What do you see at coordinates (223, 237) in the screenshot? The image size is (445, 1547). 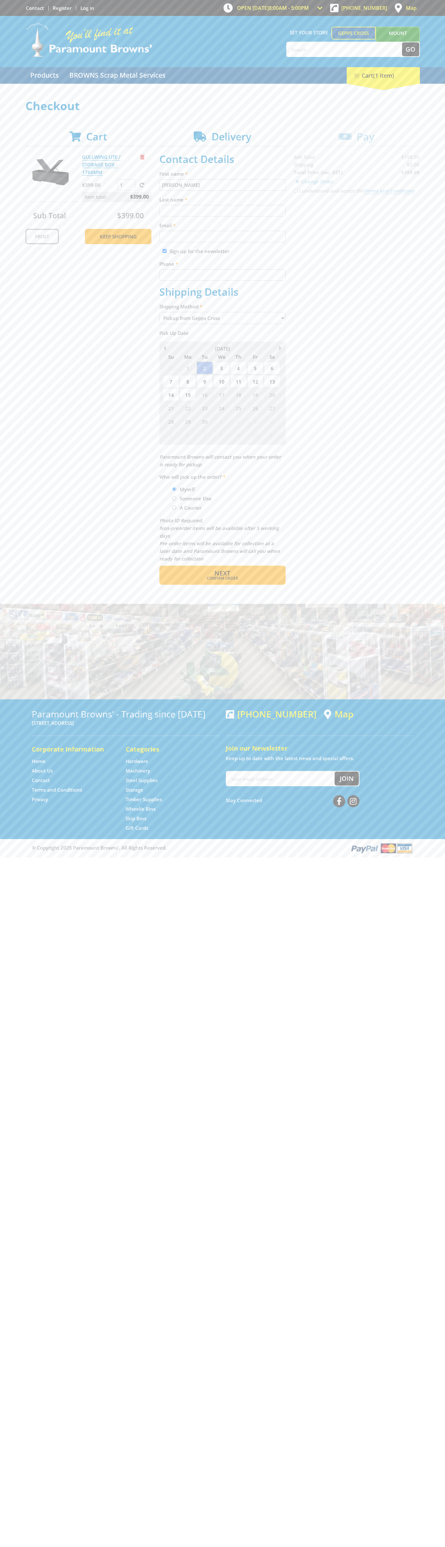 I see `input: Please enter your email address.` at bounding box center [223, 237].